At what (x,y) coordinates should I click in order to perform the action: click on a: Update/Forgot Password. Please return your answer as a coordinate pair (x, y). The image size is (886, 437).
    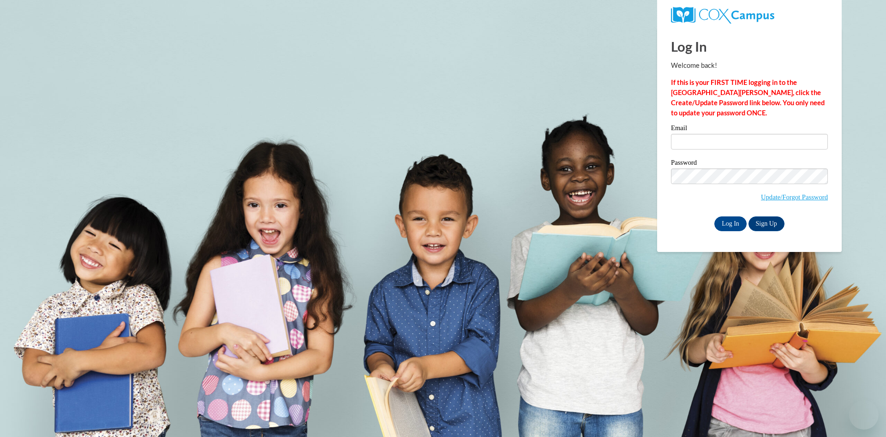
    Looking at the image, I should click on (795, 197).